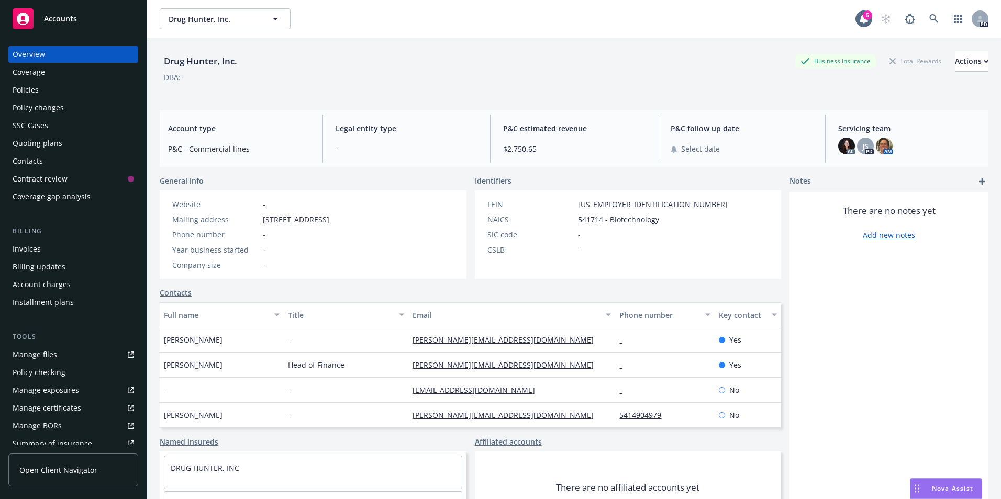 Image resolution: width=1001 pixels, height=499 pixels. Describe the element at coordinates (73, 391) in the screenshot. I see `a: Manage exposures` at that location.